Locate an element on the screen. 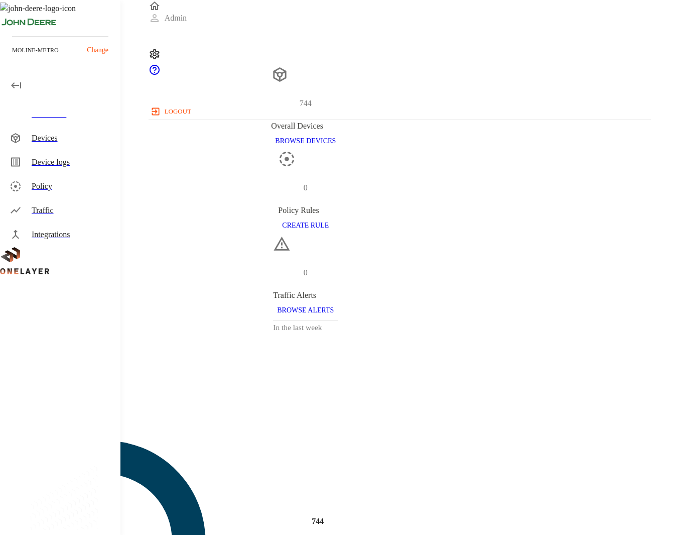 This screenshot has width=679, height=535. div: Policy Rules is located at coordinates (305, 210).